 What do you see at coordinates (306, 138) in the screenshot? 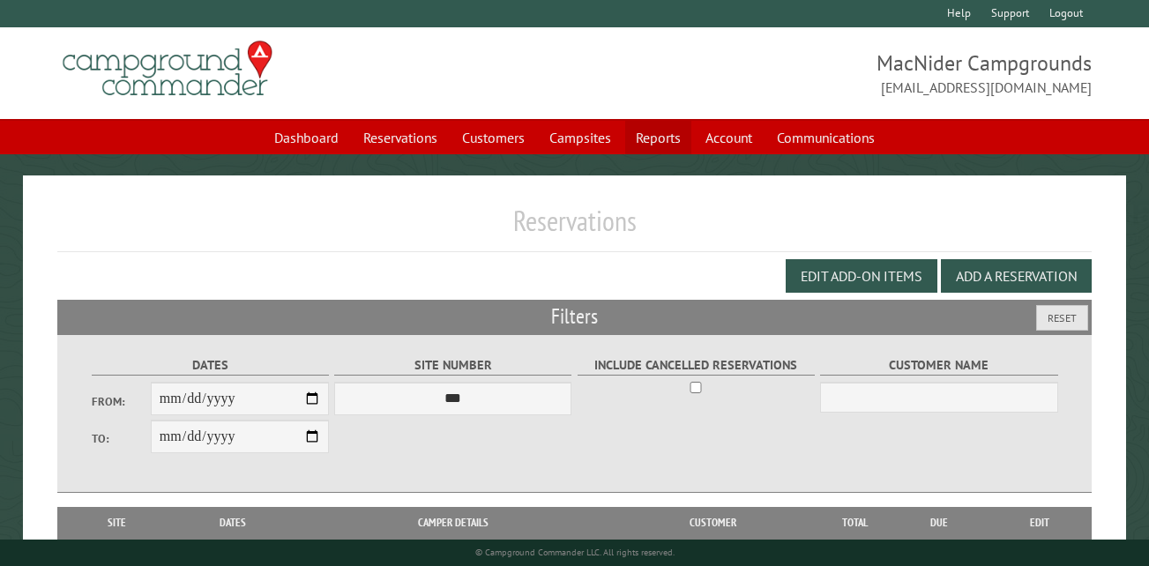
I see `a: Dashboard` at bounding box center [306, 138].